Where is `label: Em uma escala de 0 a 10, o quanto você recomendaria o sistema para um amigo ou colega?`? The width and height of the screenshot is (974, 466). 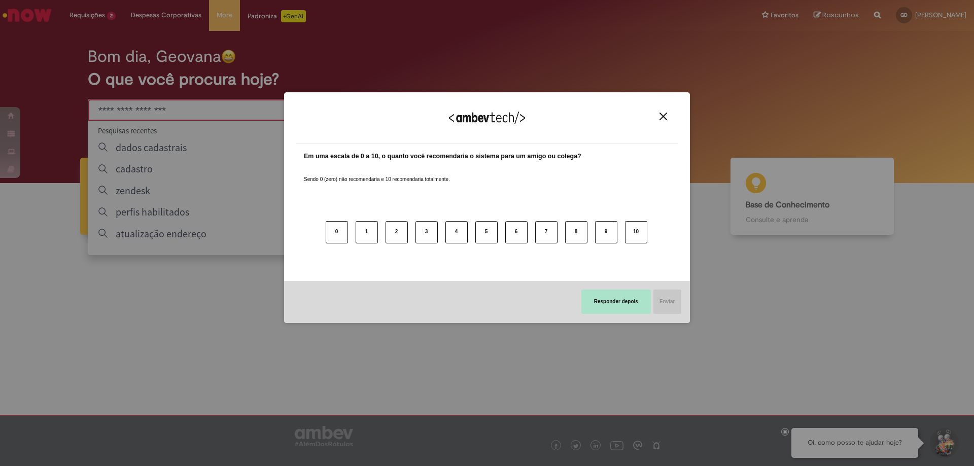
label: Em uma escala de 0 a 10, o quanto você recomendaria o sistema para um amigo ou colega? is located at coordinates (442, 156).